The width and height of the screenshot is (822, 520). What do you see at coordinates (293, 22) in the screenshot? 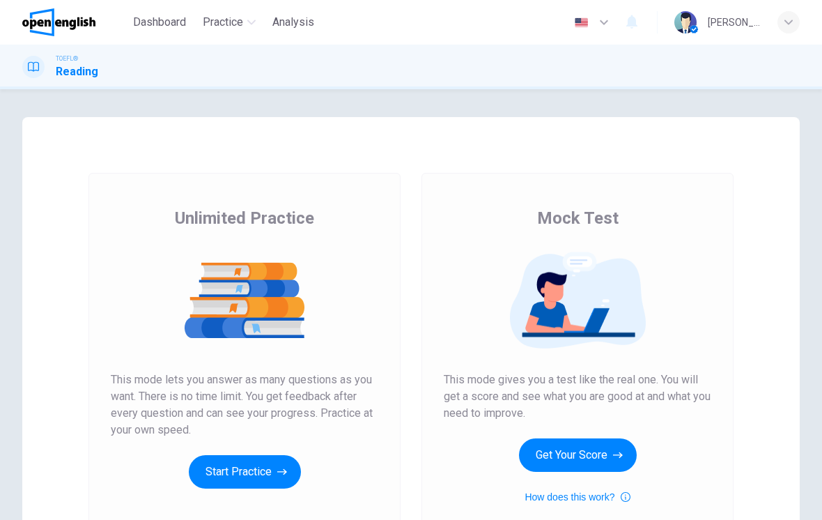
I see `span: Analysis` at bounding box center [293, 22].